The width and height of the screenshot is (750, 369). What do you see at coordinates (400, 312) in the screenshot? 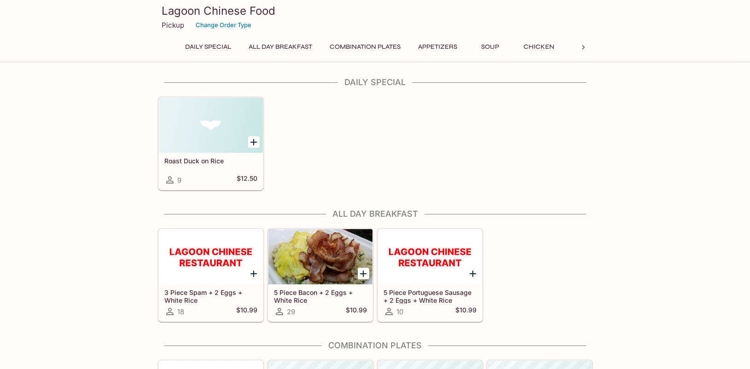
I see `span: 10` at bounding box center [400, 312].